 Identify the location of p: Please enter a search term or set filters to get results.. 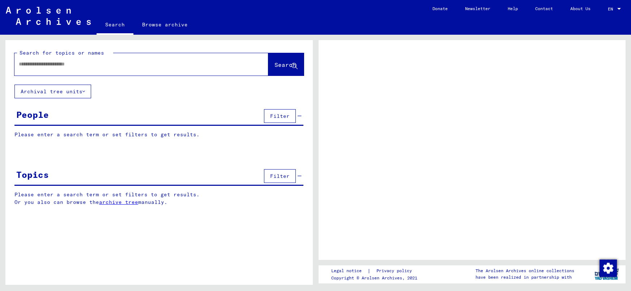
(159, 135).